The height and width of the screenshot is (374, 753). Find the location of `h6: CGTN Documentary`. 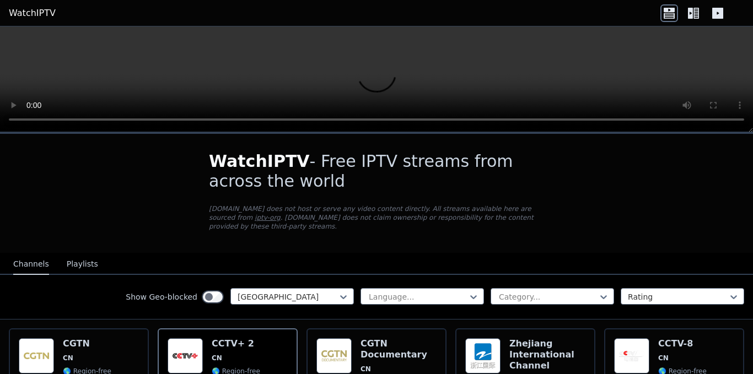

h6: CGTN Documentary is located at coordinates (399, 349).